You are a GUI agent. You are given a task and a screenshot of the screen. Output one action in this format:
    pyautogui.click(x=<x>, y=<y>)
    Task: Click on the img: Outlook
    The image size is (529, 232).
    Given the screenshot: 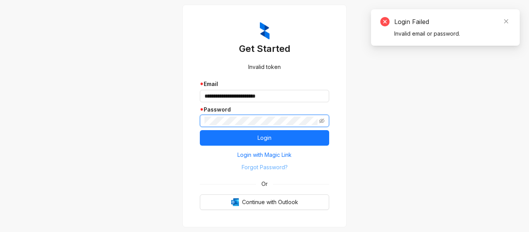 What is the action you would take?
    pyautogui.click(x=235, y=202)
    